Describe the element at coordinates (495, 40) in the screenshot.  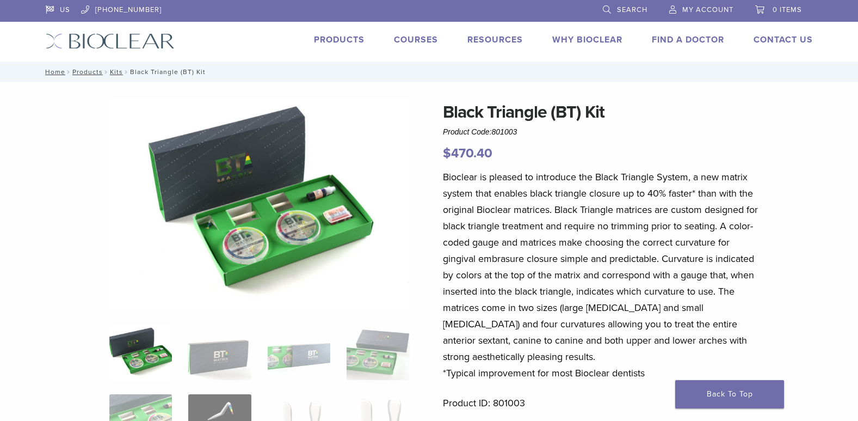
I see `a: Resources` at that location.